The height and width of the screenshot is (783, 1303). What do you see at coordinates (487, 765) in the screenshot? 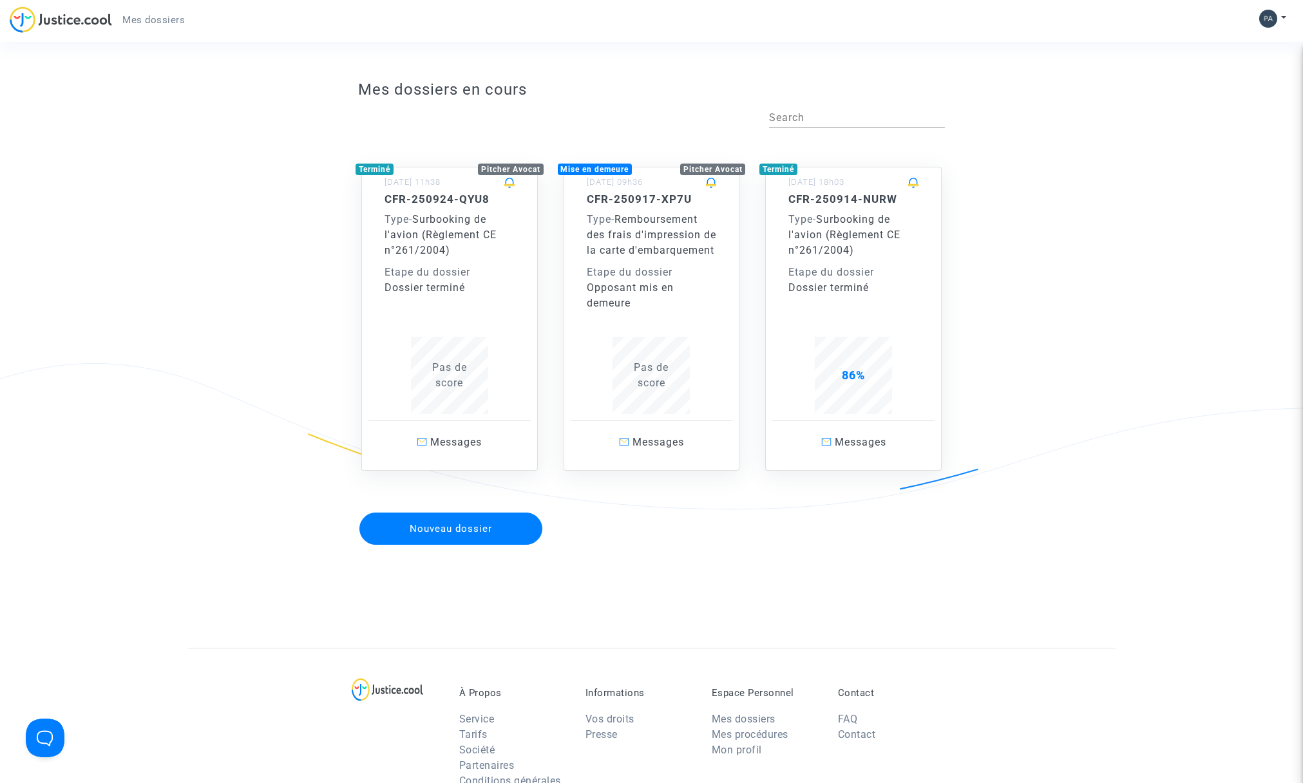
I see `a: Partenaires` at bounding box center [487, 765].